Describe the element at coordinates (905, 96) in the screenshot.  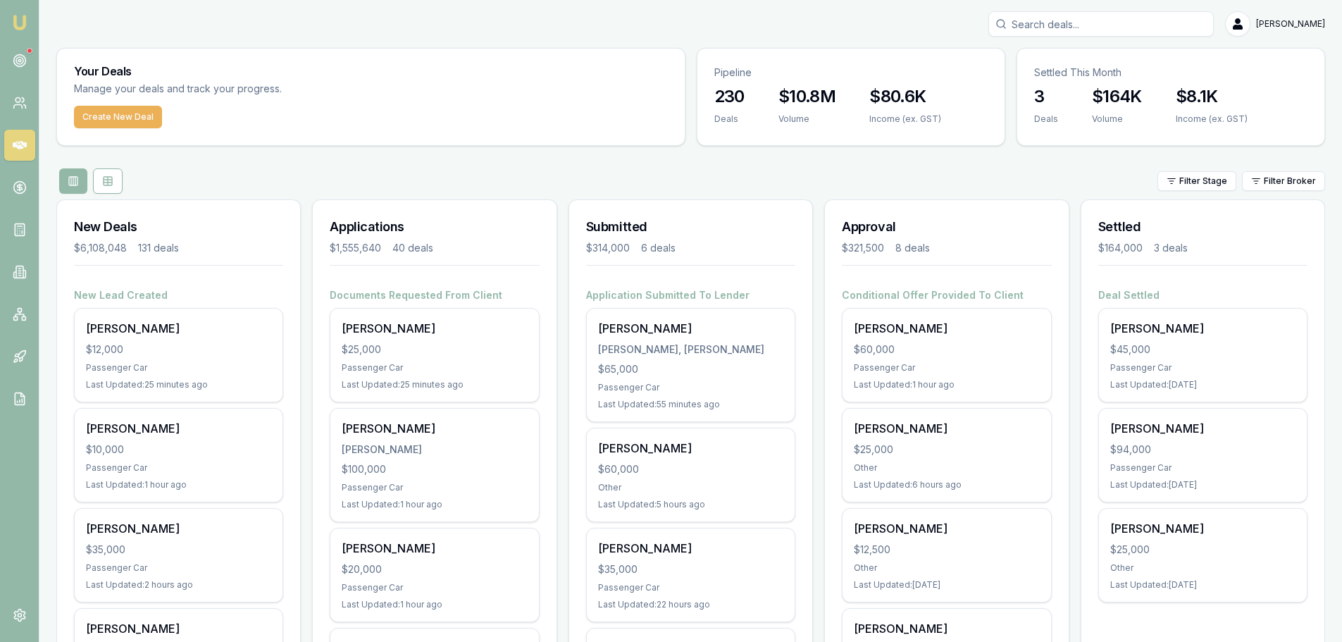
I see `h3: $80.6K` at that location.